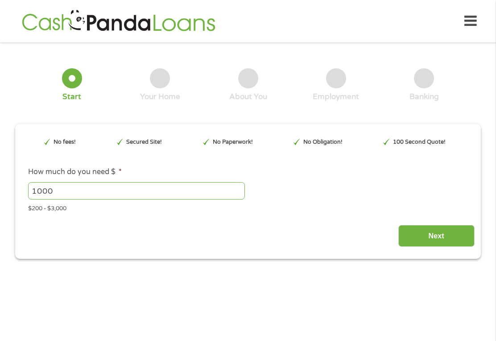 This screenshot has width=496, height=341. What do you see at coordinates (323, 142) in the screenshot?
I see `p: No Obligation!` at bounding box center [323, 142].